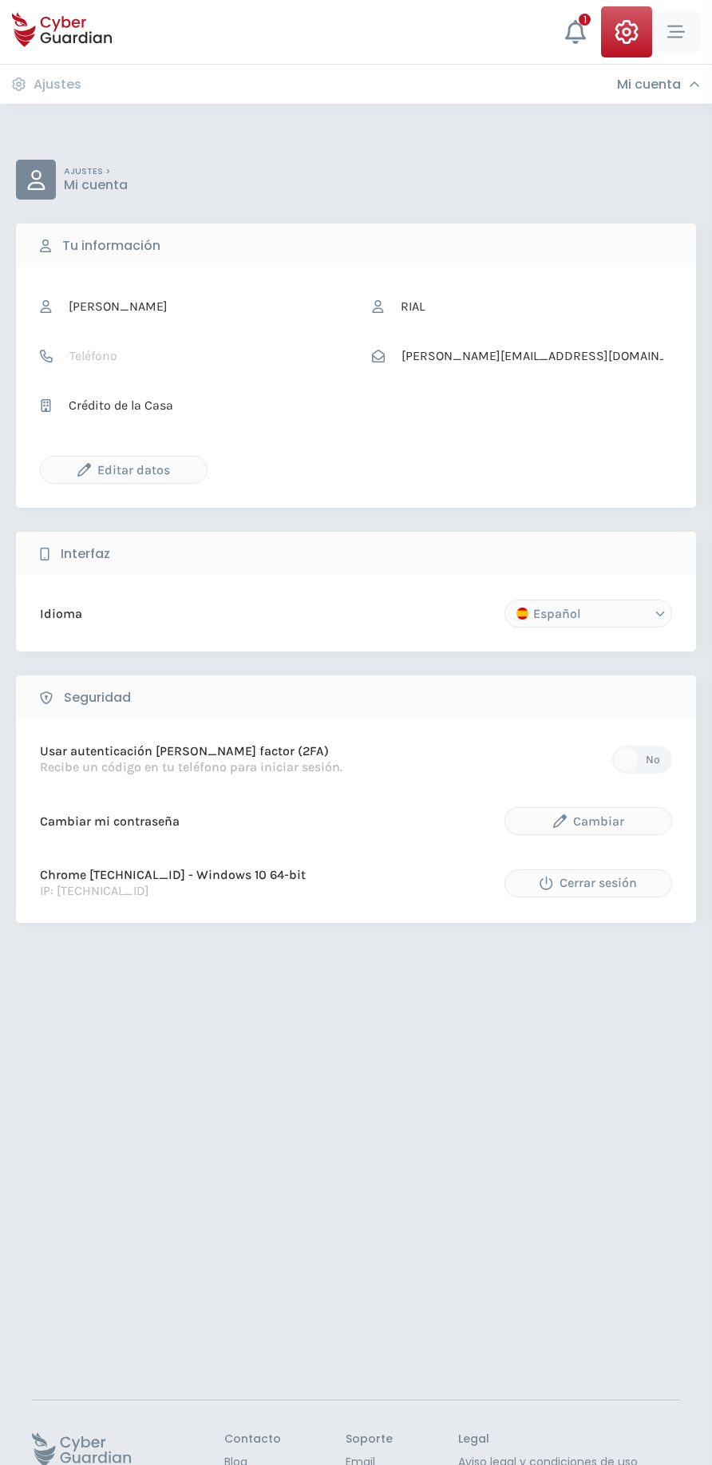  Describe the element at coordinates (109, 822) in the screenshot. I see `p: Cambiar mi contraseña` at that location.